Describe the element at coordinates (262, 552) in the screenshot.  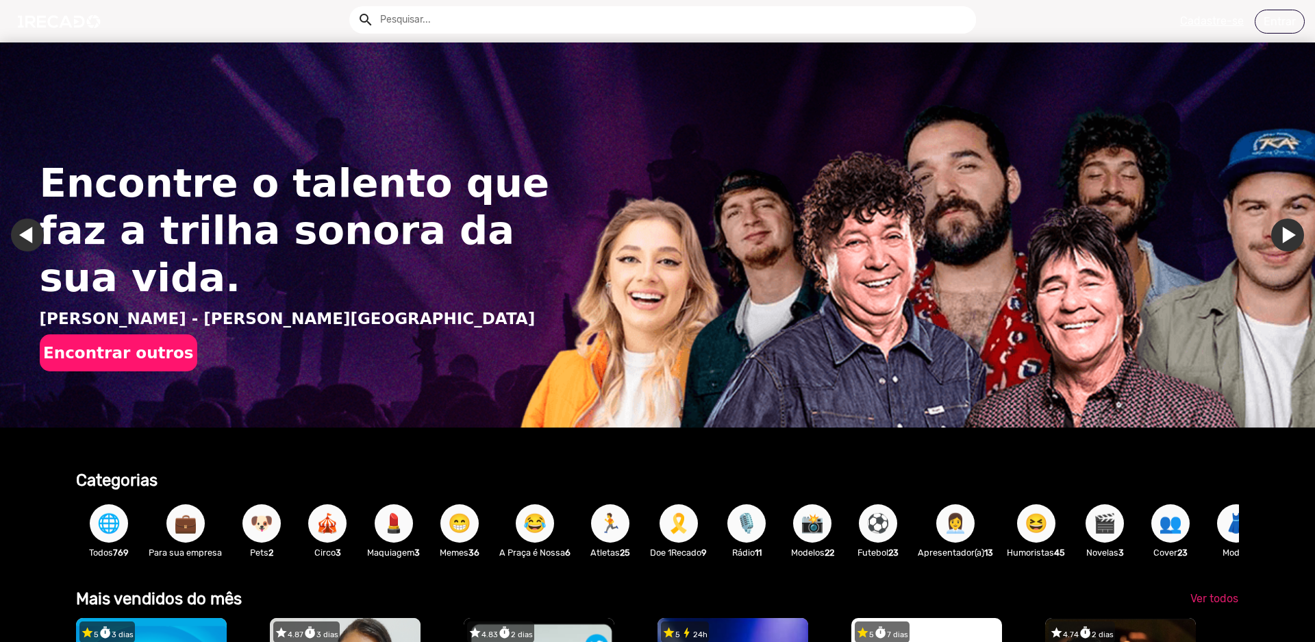
I see `p: Pets` at that location.